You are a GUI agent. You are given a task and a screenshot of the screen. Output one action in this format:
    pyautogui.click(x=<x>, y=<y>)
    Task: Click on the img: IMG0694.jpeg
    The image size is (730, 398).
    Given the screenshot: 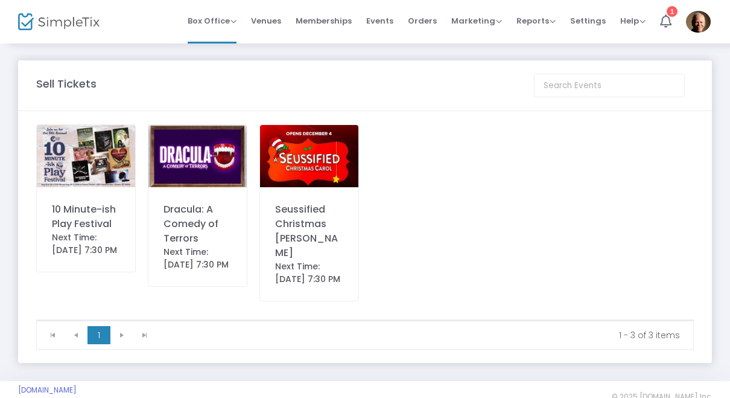 What is the action you would take?
    pyautogui.click(x=86, y=156)
    